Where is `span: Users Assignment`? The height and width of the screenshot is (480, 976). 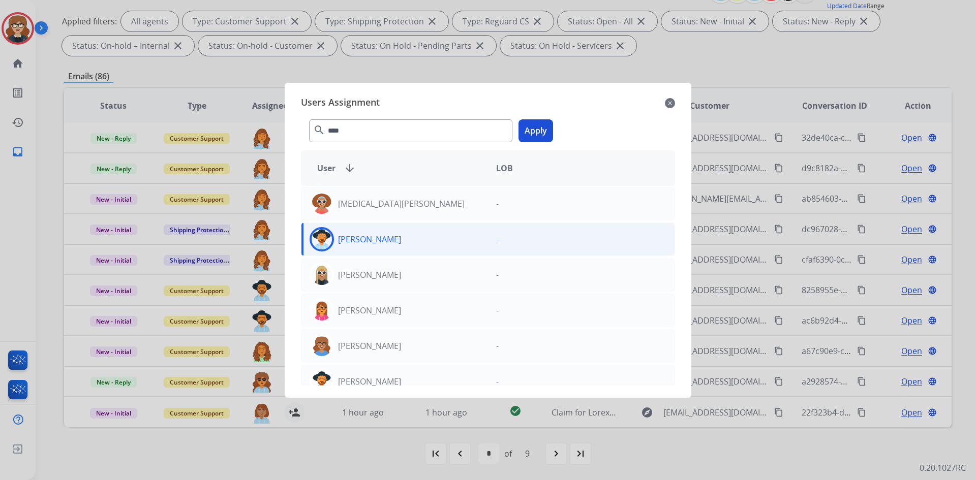 span: Users Assignment is located at coordinates (340, 103).